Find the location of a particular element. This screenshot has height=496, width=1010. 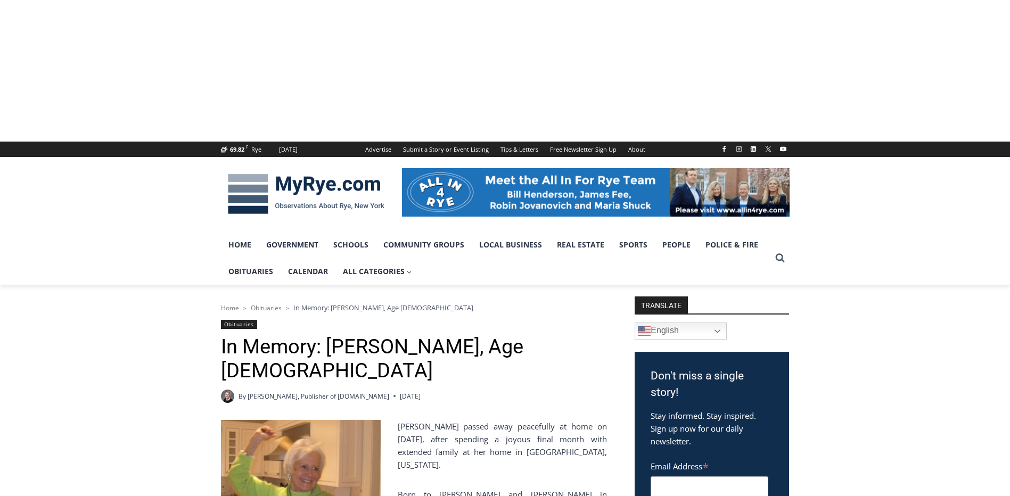

a: Facebook is located at coordinates (724, 149).